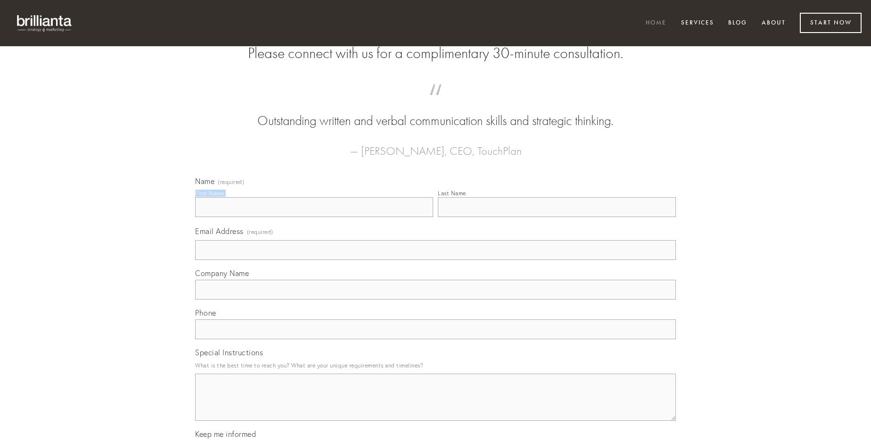  I want to click on div: Last Name, so click(452, 193).